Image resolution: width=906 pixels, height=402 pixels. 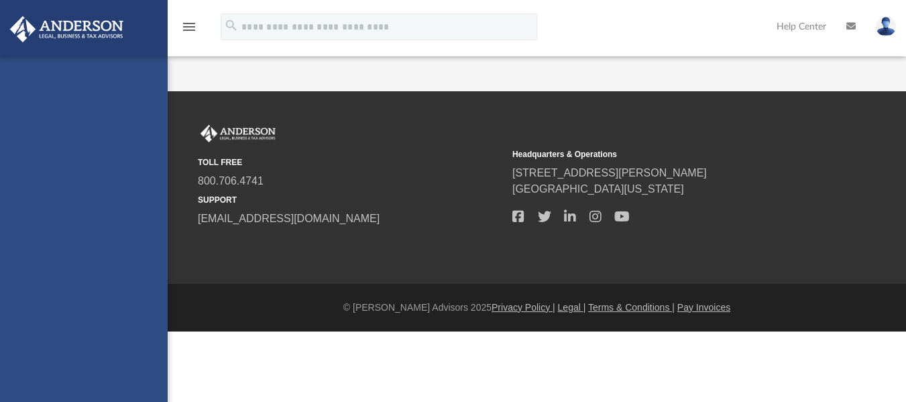 What do you see at coordinates (189, 27) in the screenshot?
I see `i: menu` at bounding box center [189, 27].